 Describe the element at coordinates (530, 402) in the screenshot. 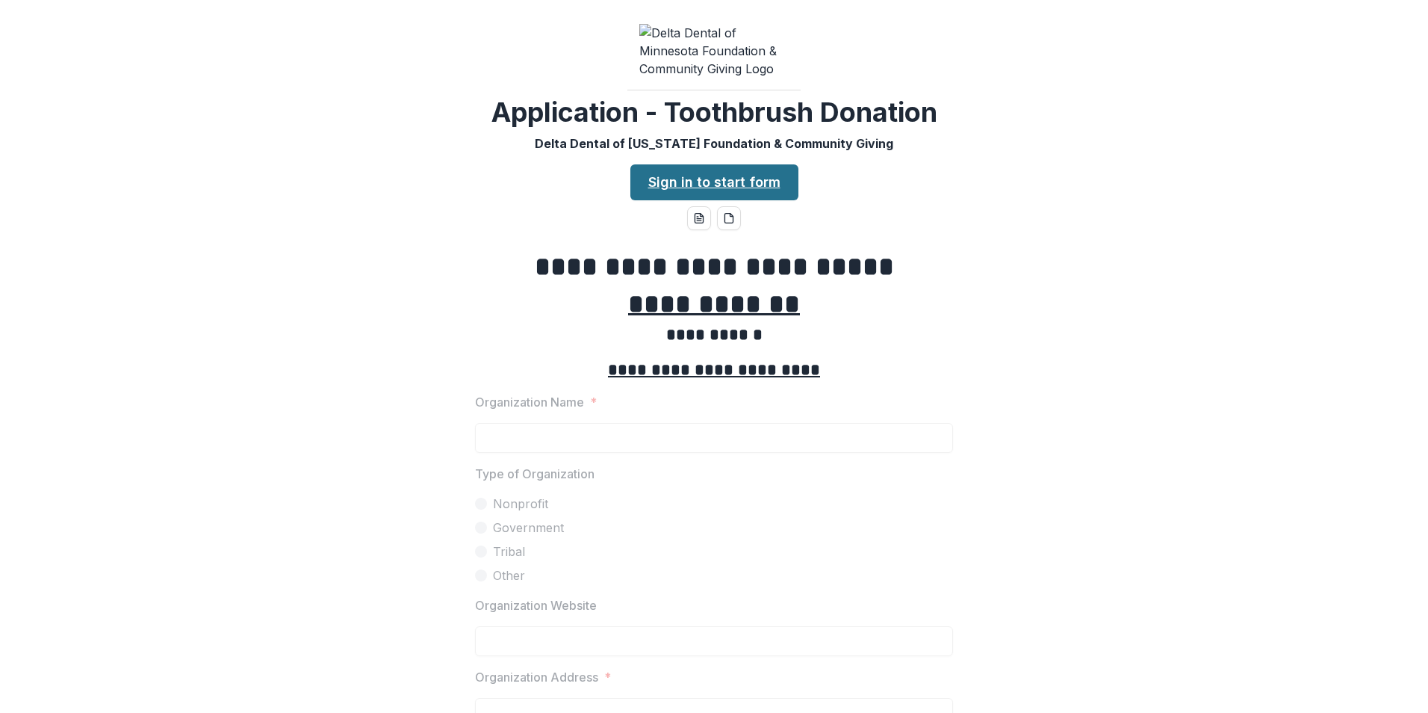

I see `p: Organization Name` at that location.